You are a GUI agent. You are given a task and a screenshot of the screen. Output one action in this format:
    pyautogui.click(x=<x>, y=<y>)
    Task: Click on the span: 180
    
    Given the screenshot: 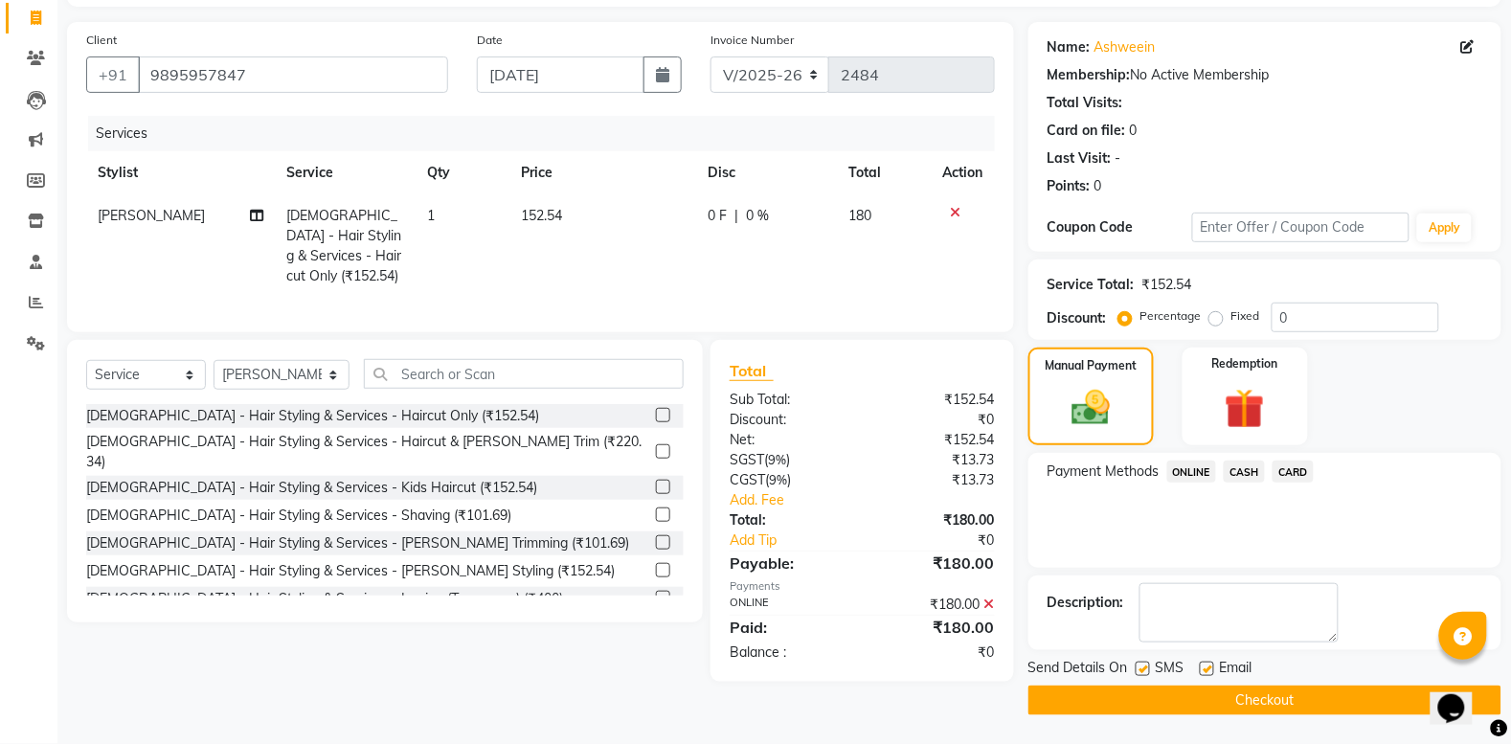 What is the action you would take?
    pyautogui.click(x=860, y=215)
    